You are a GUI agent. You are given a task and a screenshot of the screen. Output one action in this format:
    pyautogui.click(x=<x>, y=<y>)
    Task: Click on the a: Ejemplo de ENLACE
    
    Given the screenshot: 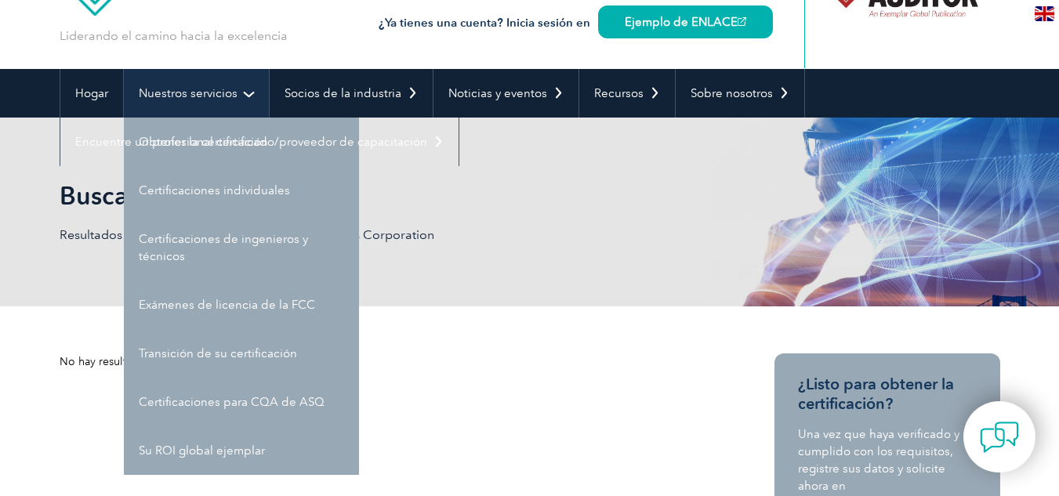 What is the action you would take?
    pyautogui.click(x=685, y=22)
    